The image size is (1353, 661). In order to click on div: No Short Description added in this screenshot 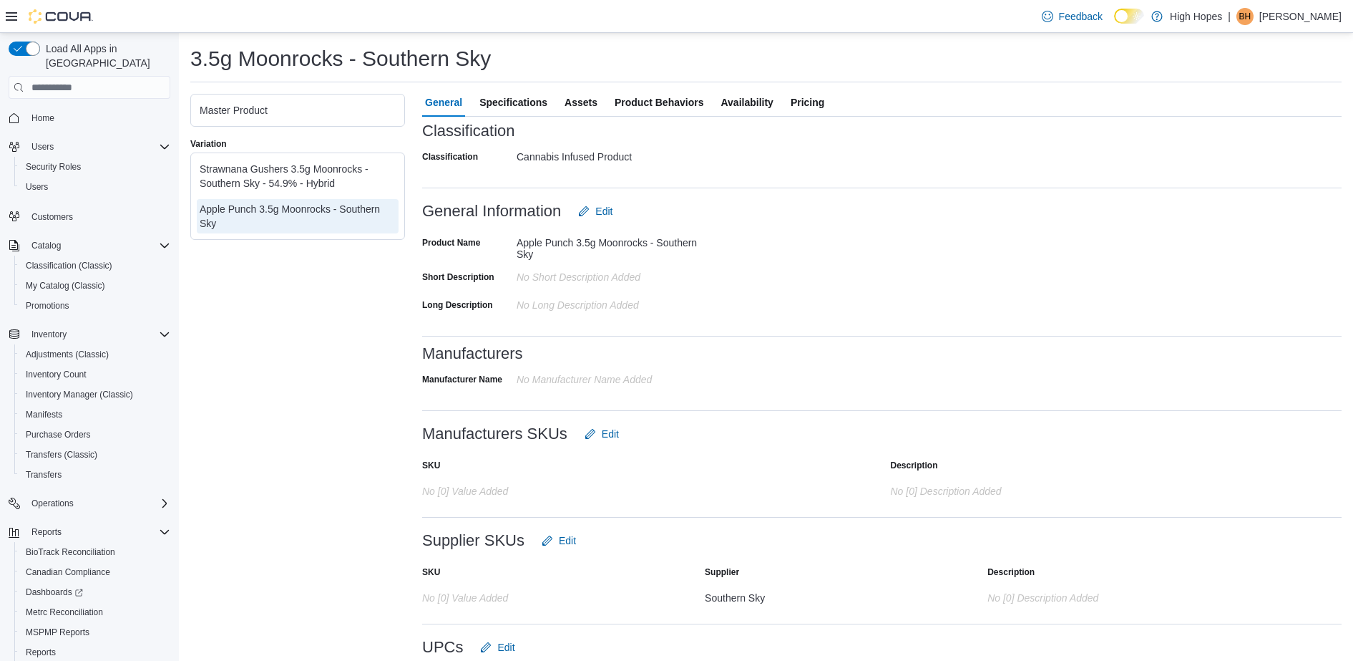, I will do `click(613, 274)`.